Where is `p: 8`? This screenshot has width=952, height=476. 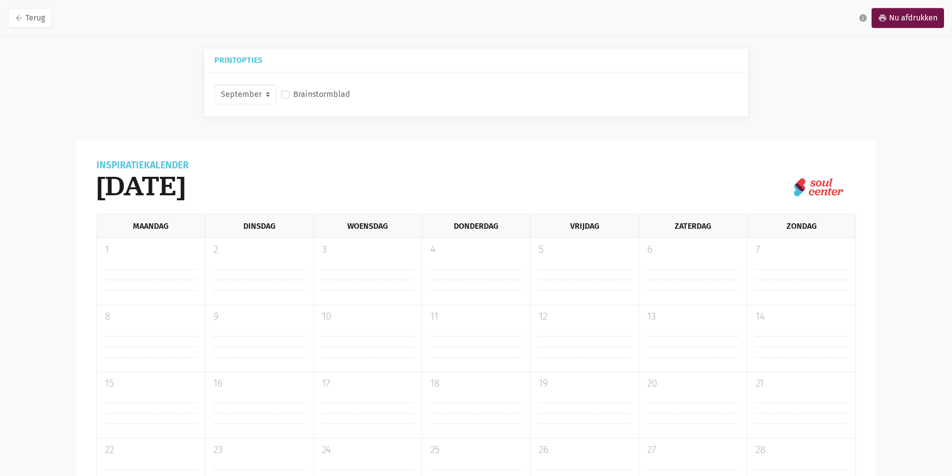 p: 8 is located at coordinates (151, 317).